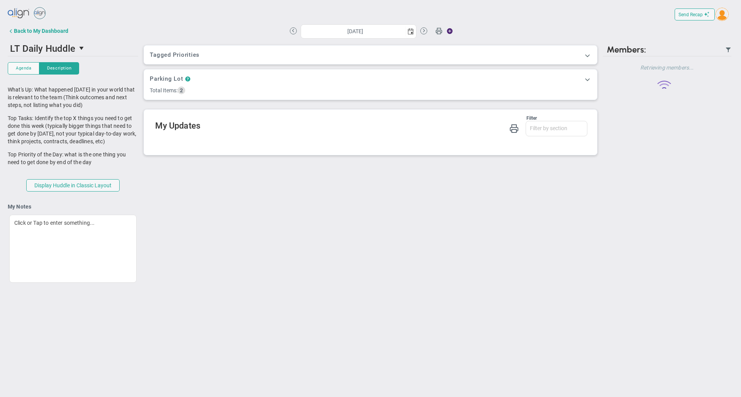 The width and height of the screenshot is (741, 397). Describe the element at coordinates (690, 15) in the screenshot. I see `span: Send Recap` at that location.